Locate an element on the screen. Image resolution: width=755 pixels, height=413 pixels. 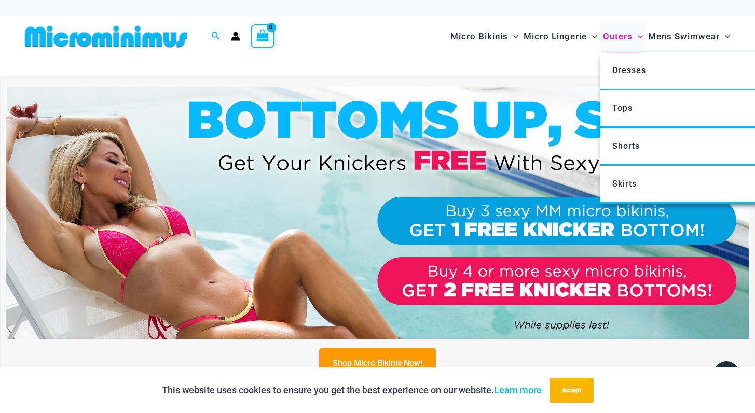
a: Account icon link is located at coordinates (235, 36).